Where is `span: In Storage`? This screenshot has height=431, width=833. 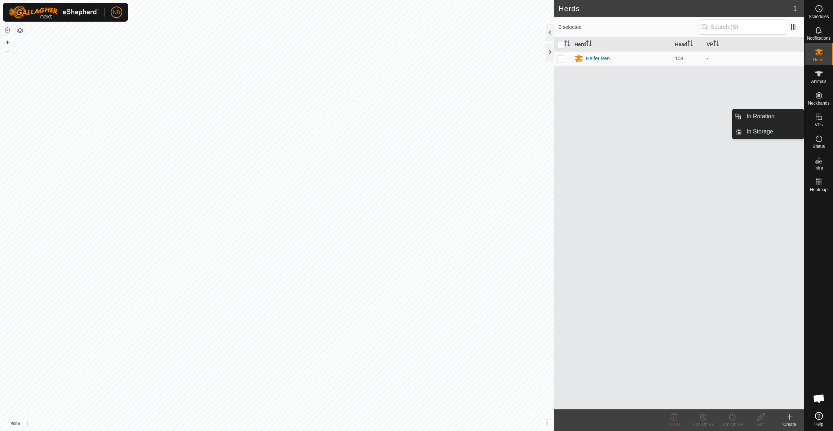 span: In Storage is located at coordinates (759, 132).